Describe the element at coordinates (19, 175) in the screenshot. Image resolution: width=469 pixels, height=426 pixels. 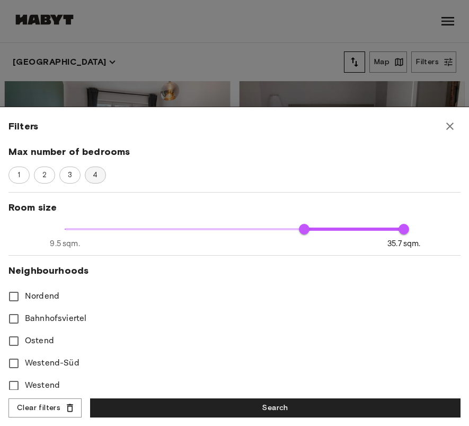
I see `span: 1` at that location.